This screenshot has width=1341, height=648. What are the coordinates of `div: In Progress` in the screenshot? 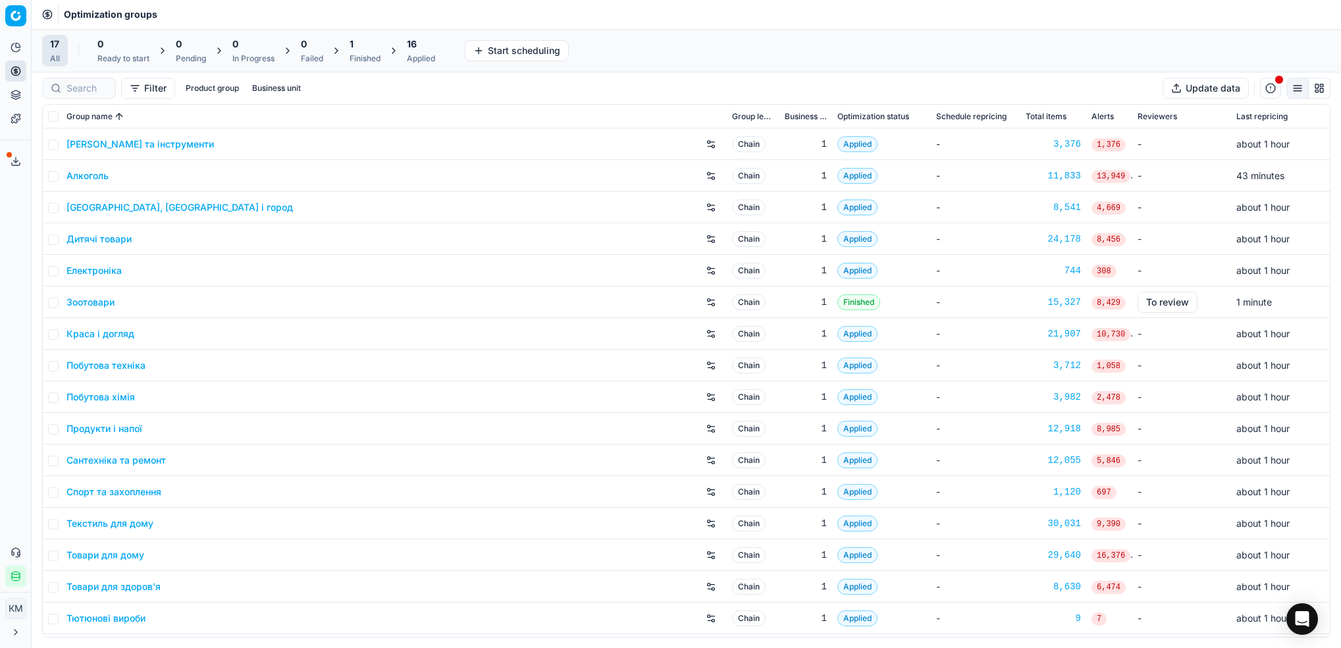 It's located at (254, 59).